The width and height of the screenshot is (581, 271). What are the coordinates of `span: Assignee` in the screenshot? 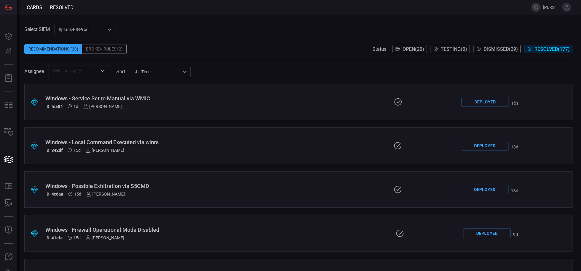 It's located at (34, 71).